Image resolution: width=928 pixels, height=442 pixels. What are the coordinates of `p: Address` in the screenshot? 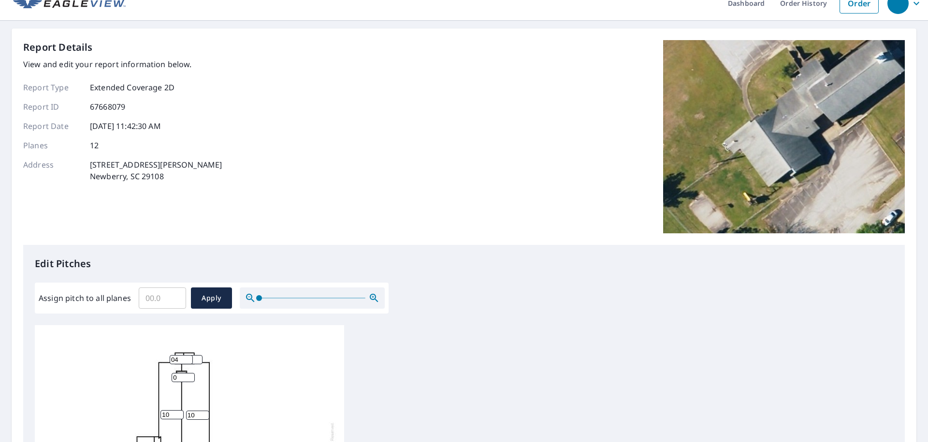 It's located at (52, 171).